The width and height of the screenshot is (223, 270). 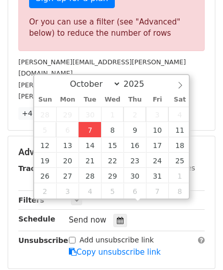 What do you see at coordinates (179, 129) in the screenshot?
I see `span: October 11, 2025` at bounding box center [179, 129].